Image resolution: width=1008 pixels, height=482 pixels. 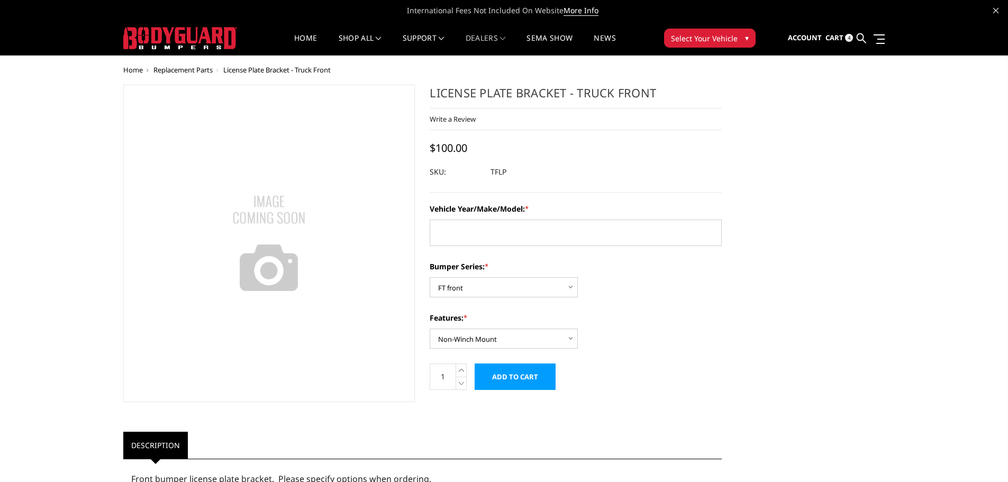 What do you see at coordinates (839, 38) in the screenshot?
I see `a: Cart 4` at bounding box center [839, 38].